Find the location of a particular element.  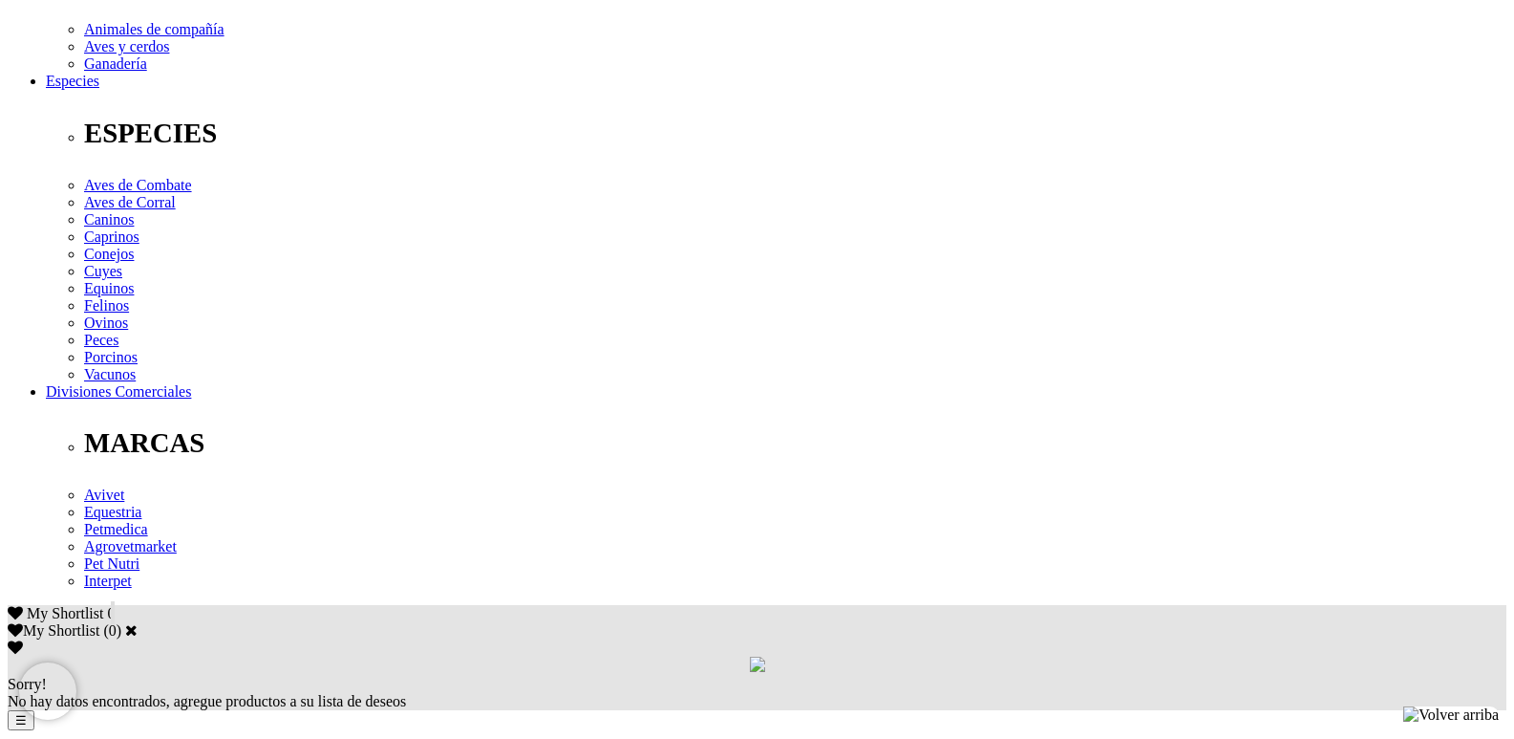

span: My Shortlist is located at coordinates (65, 612).